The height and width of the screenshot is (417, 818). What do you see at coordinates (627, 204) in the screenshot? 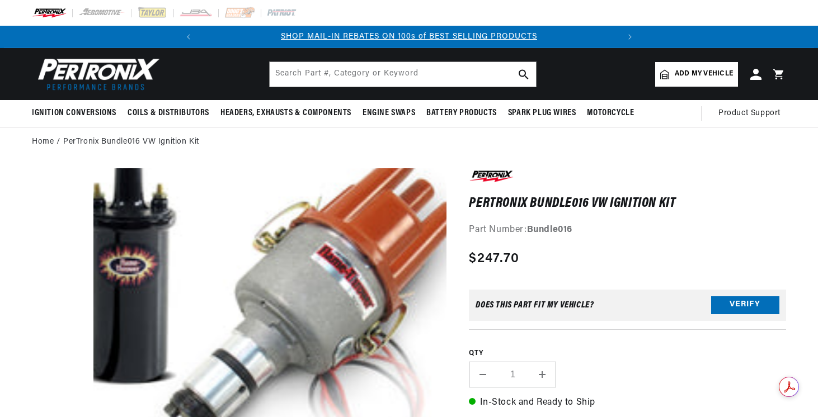
I see `h1: PerTronix Bundle016 VW Ignition Kit` at bounding box center [627, 204].